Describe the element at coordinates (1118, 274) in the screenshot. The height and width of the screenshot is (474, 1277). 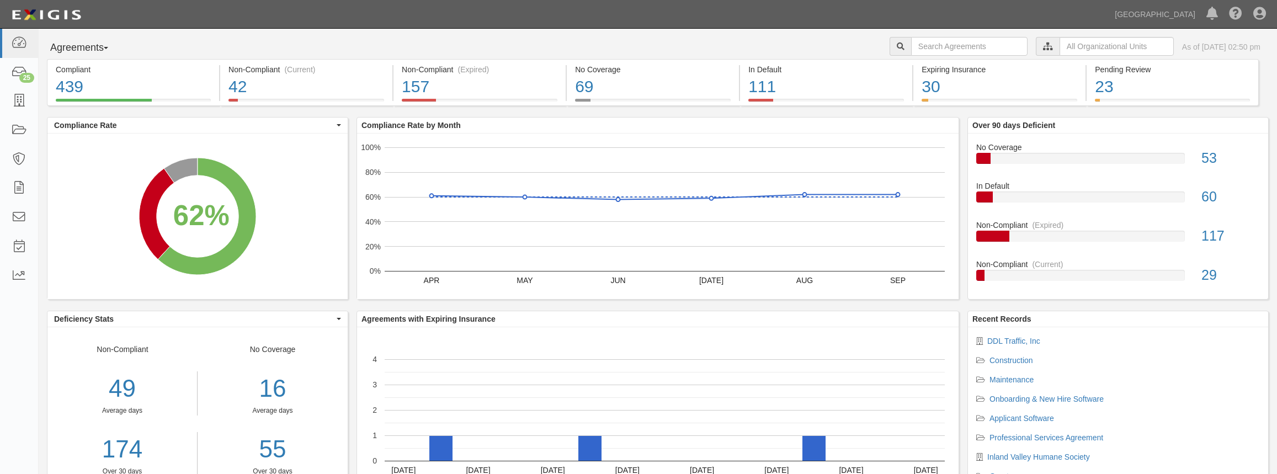
I see `a: Non-Compliant(Current)29` at that location.